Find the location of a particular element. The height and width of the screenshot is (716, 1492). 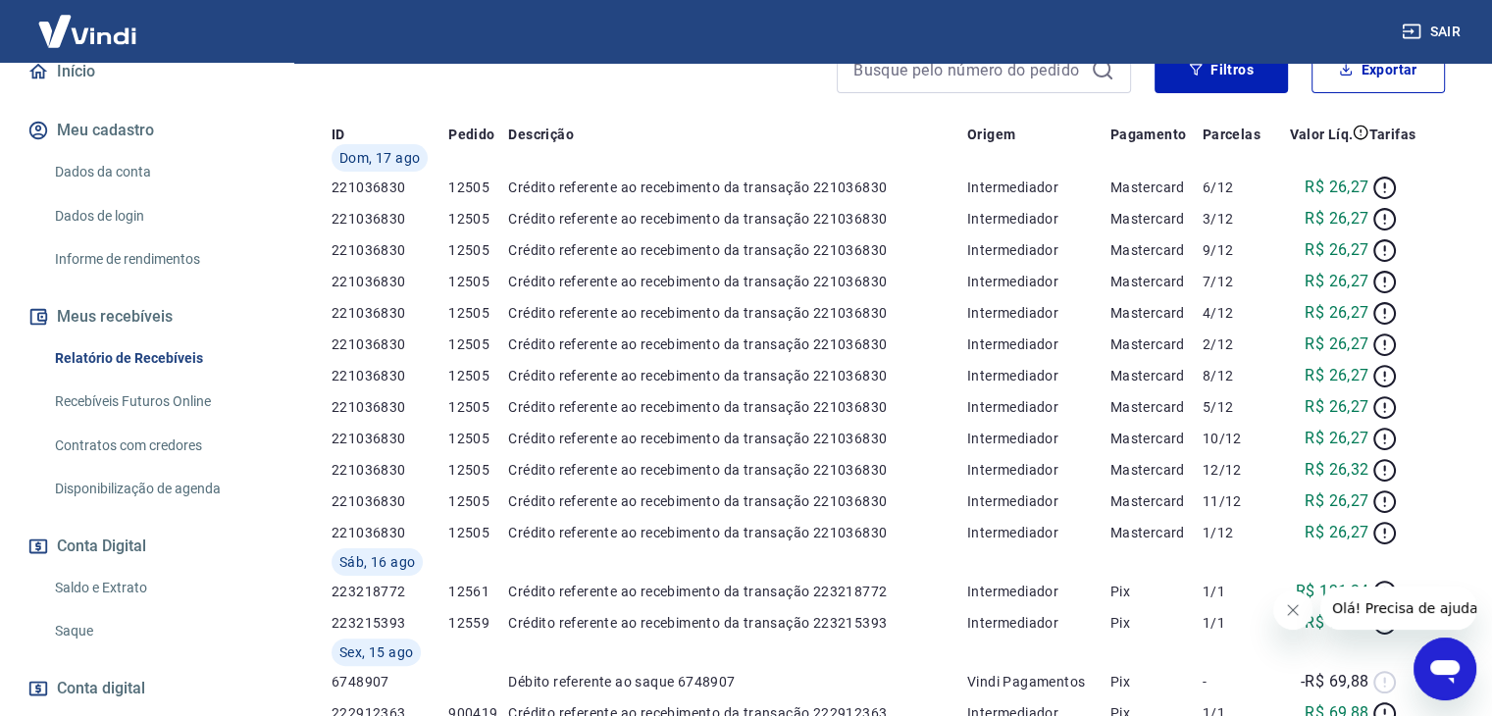

input: Busque pelo número do pedido is located at coordinates (968, 70).